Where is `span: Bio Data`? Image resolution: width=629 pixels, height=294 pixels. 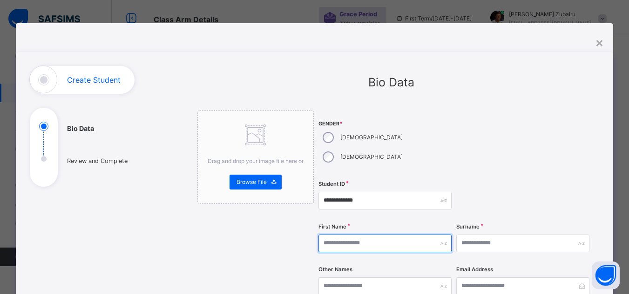
span: Bio Data is located at coordinates (391, 82).